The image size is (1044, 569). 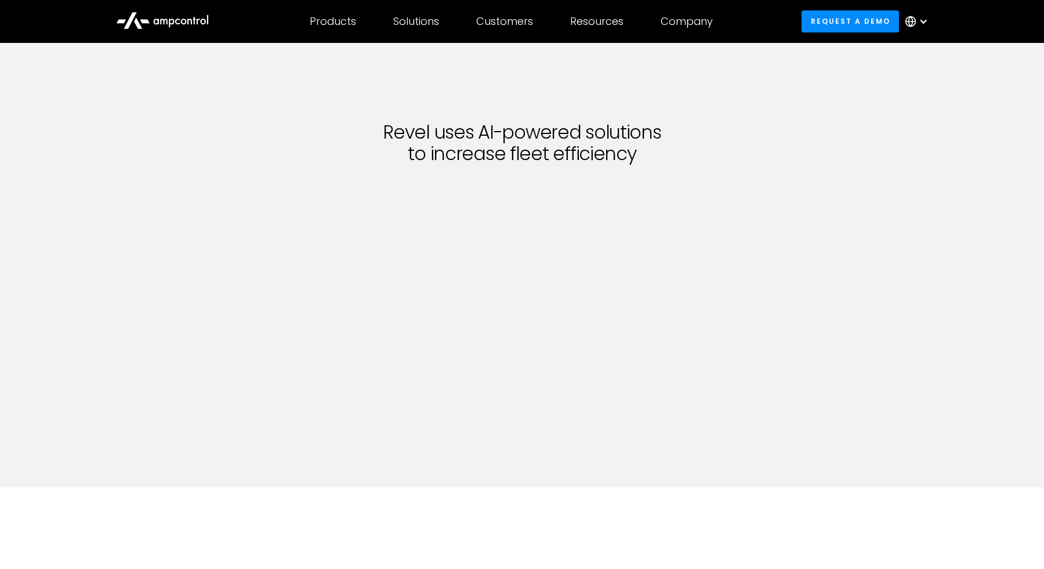 What do you see at coordinates (333, 21) in the screenshot?
I see `div: Products` at bounding box center [333, 21].